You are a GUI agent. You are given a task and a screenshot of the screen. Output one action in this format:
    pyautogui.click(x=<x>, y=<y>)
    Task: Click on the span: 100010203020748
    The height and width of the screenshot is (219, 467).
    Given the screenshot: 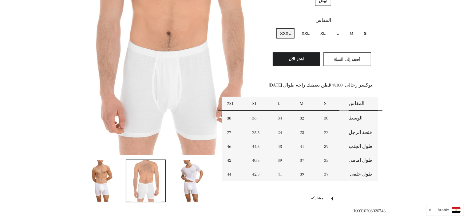 What is the action you would take?
    pyautogui.click(x=369, y=210)
    